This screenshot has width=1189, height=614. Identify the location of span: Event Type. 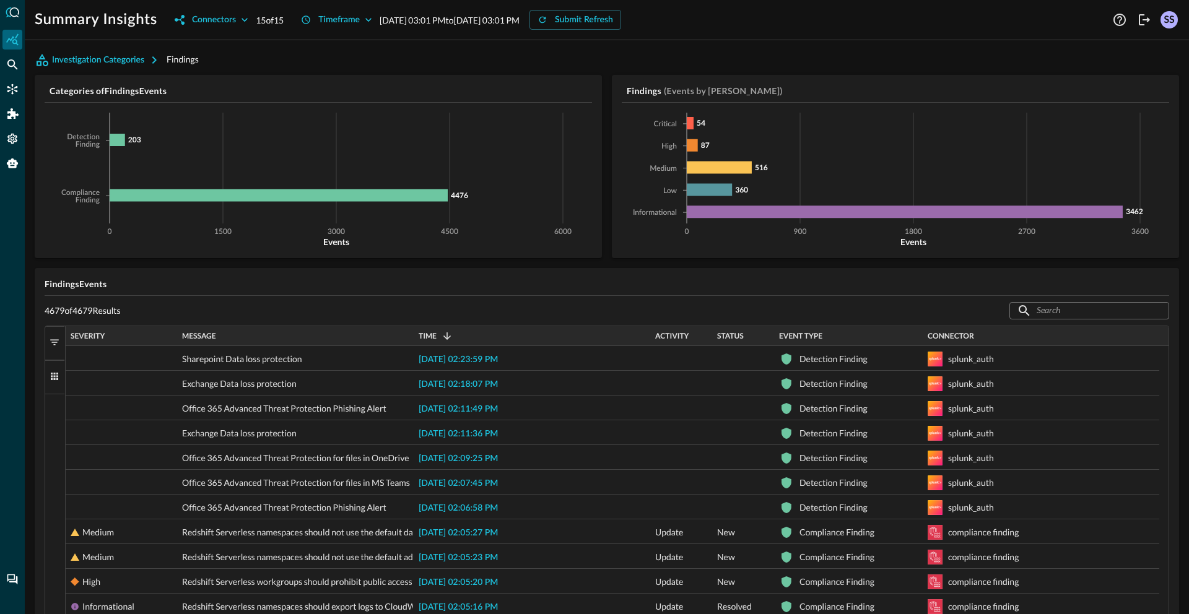
(800, 336).